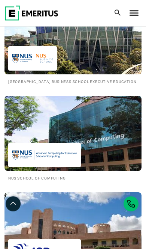  What do you see at coordinates (73, 133) in the screenshot?
I see `img: Universities We Work With` at bounding box center [73, 133].